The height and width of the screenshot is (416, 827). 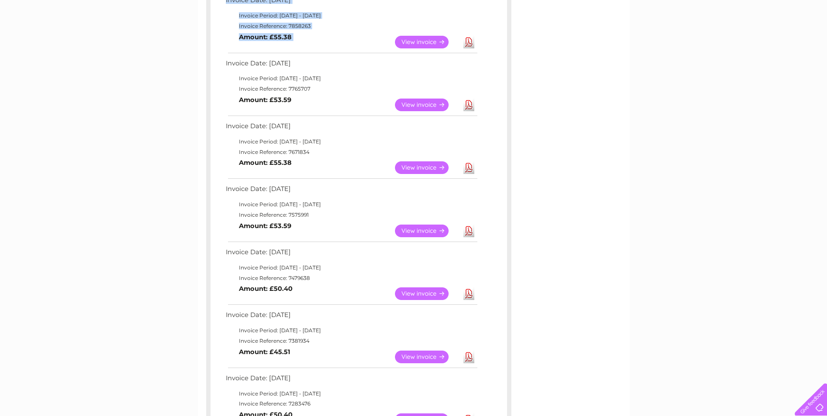 What do you see at coordinates (351, 341) in the screenshot?
I see `td: Invoice Reference: 7381934` at bounding box center [351, 341].